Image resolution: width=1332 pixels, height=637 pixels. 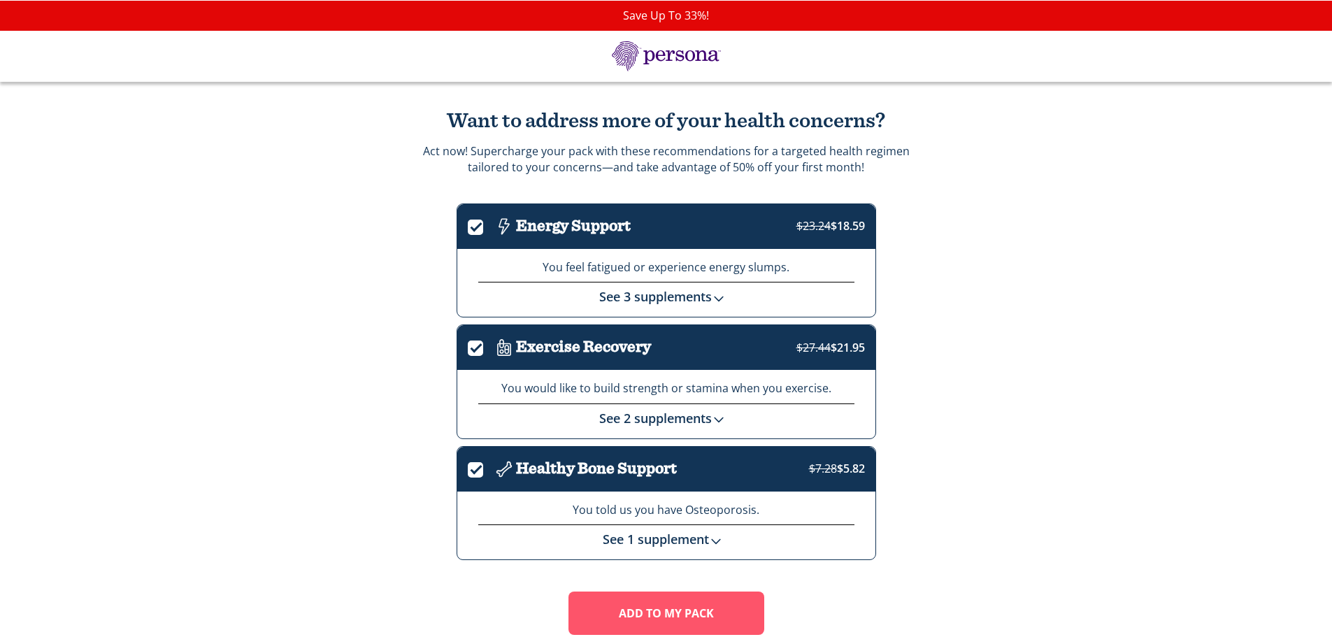 What do you see at coordinates (813, 226) in the screenshot?
I see `strike: $23.24` at bounding box center [813, 226].